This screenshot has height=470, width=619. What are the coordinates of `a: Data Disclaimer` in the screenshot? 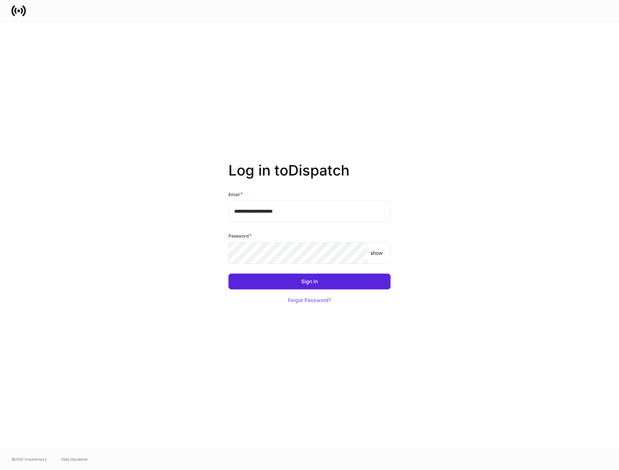 It's located at (75, 459).